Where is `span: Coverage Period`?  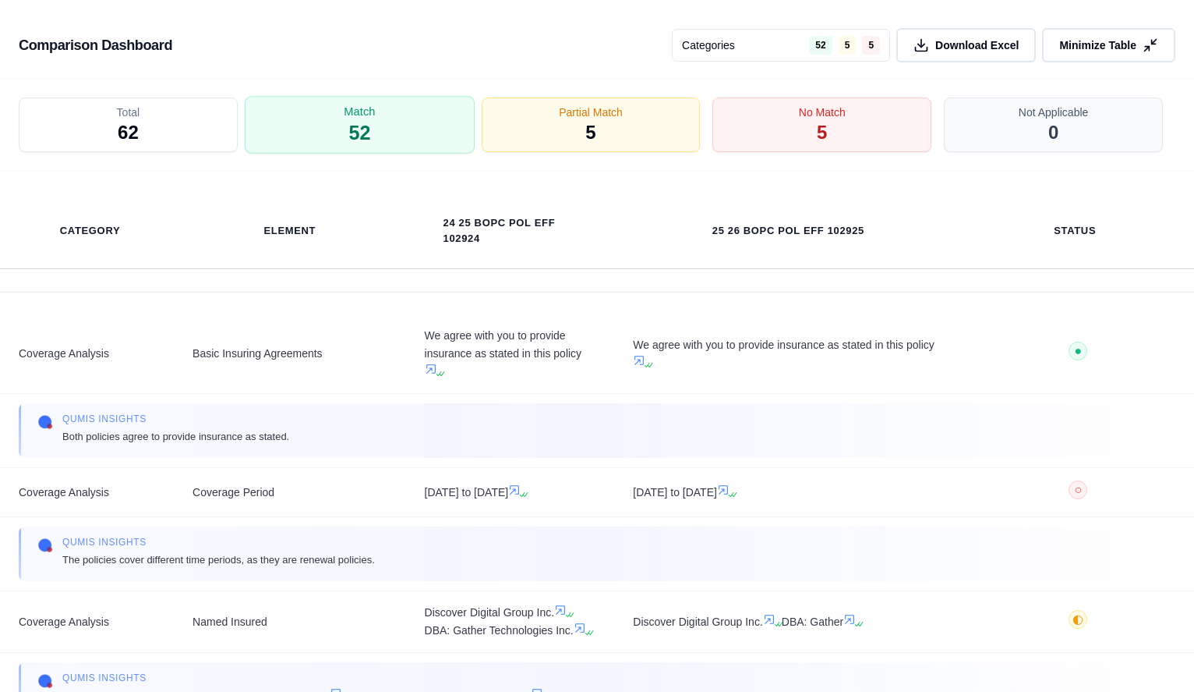
span: Coverage Period is located at coordinates (289, 492).